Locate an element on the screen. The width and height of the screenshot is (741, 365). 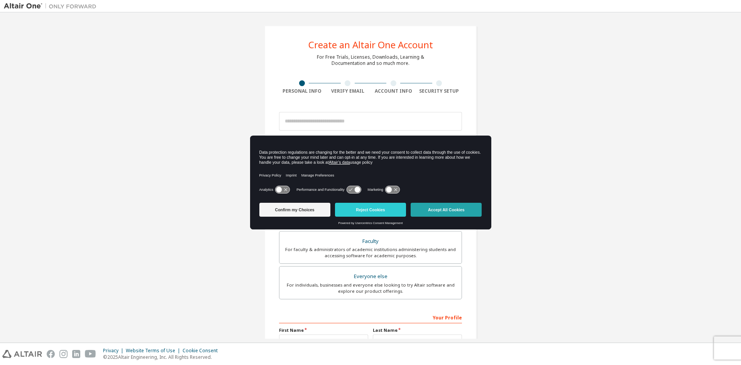
img: instagram.svg is located at coordinates (63, 353).